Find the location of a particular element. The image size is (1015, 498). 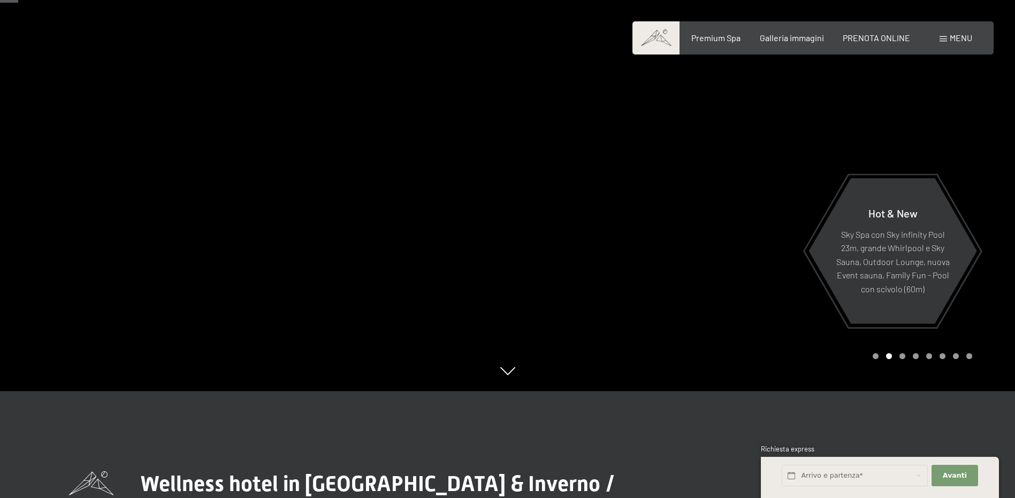

p: Sky Spa con Sky infinity Pool 23m, grande Whirlpool e Sky Sauna, Outdoor Lounge, nuova Event saun... is located at coordinates (892, 262).